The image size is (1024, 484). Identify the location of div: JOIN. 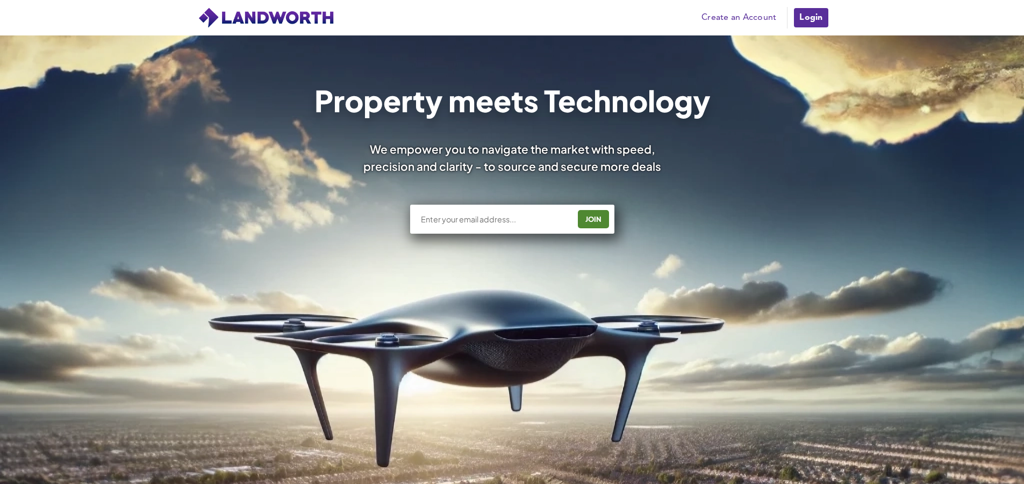
(593, 219).